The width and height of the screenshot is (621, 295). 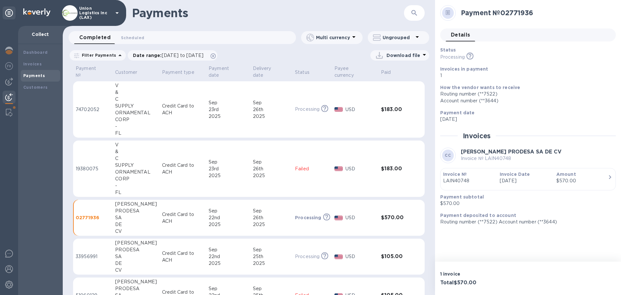 I want to click on h2: Invoices, so click(x=477, y=136).